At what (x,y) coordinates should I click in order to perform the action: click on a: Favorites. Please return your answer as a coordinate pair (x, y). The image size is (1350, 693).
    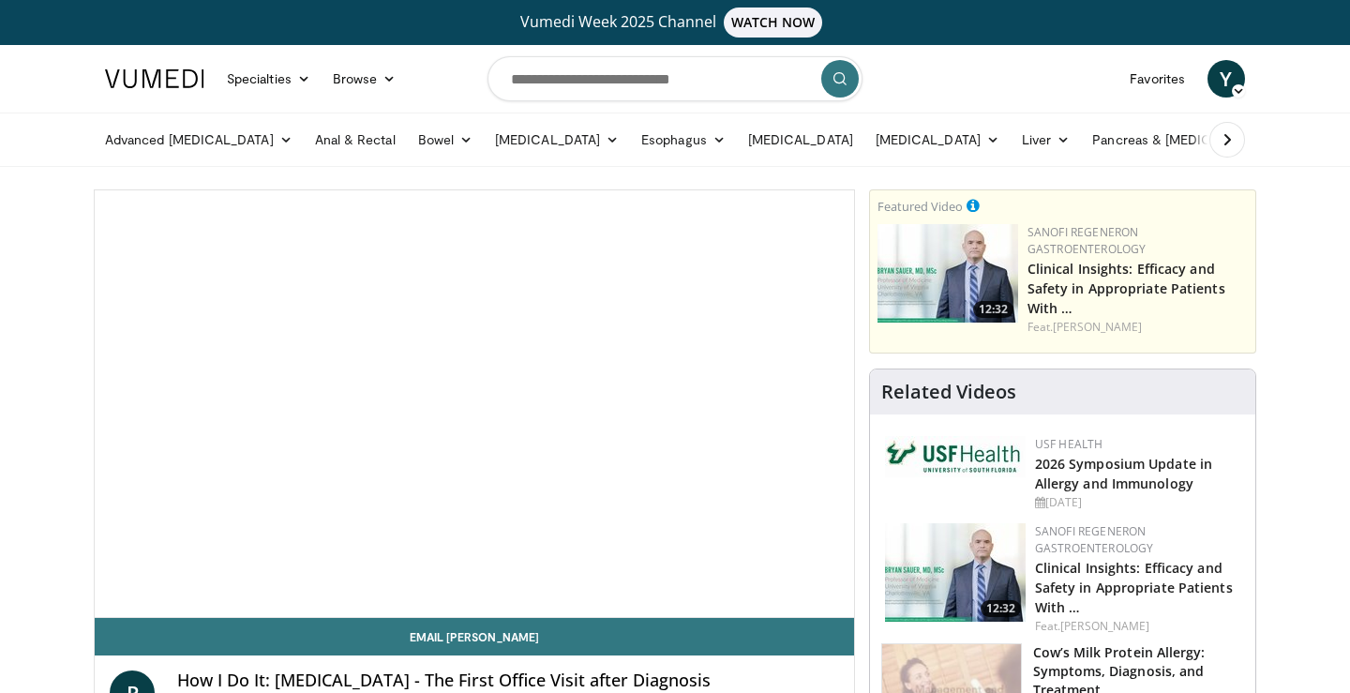
    Looking at the image, I should click on (1157, 79).